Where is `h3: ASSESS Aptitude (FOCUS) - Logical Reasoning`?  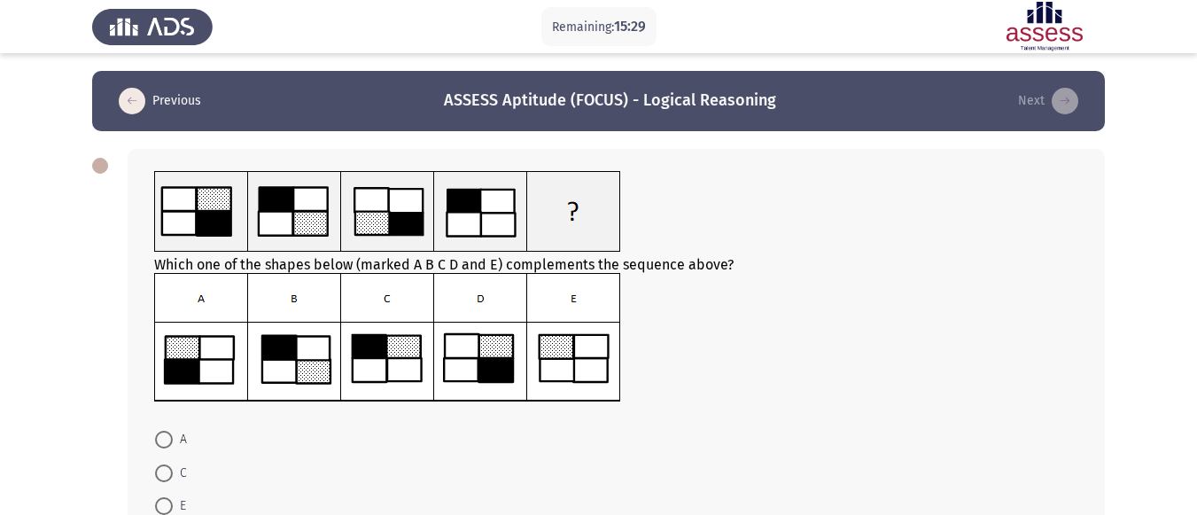 h3: ASSESS Aptitude (FOCUS) - Logical Reasoning is located at coordinates (610, 100).